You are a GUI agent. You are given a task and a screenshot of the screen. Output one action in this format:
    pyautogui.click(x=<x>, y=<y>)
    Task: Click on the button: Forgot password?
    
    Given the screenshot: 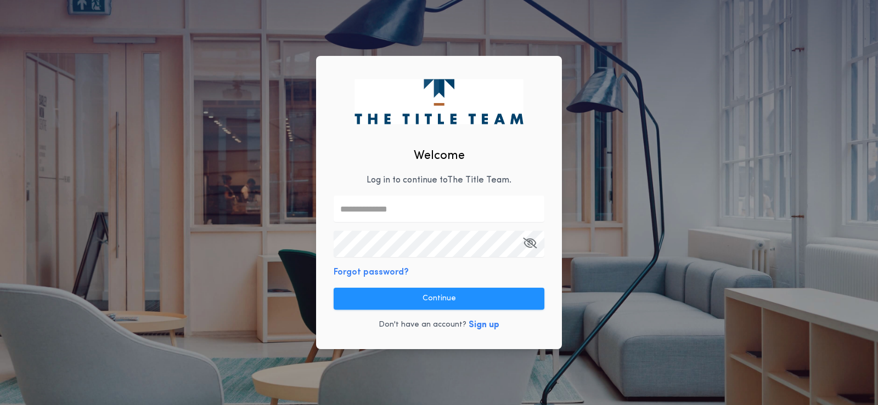 What is the action you would take?
    pyautogui.click(x=371, y=273)
    